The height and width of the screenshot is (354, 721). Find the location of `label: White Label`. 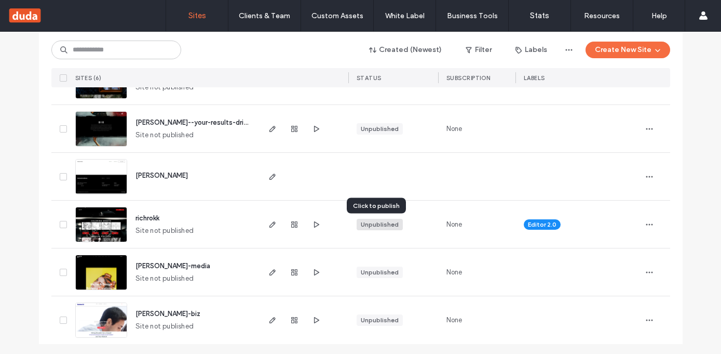

label: White Label is located at coordinates (405, 16).